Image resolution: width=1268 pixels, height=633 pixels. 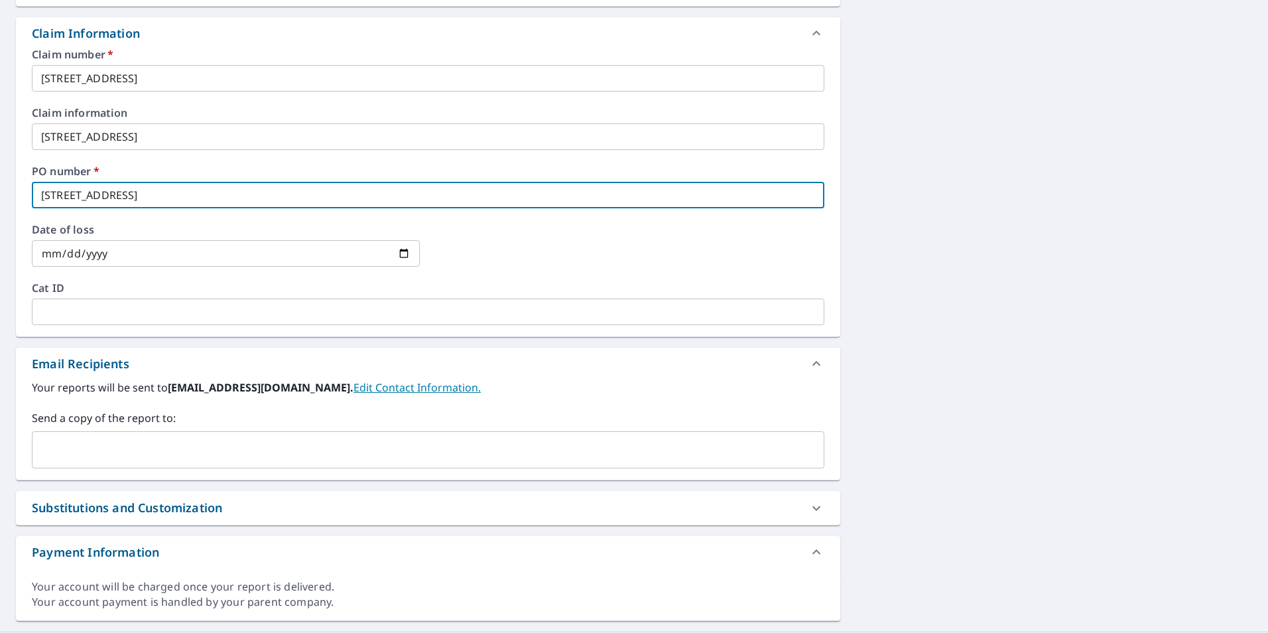 I want to click on label: Cat ID, so click(x=428, y=288).